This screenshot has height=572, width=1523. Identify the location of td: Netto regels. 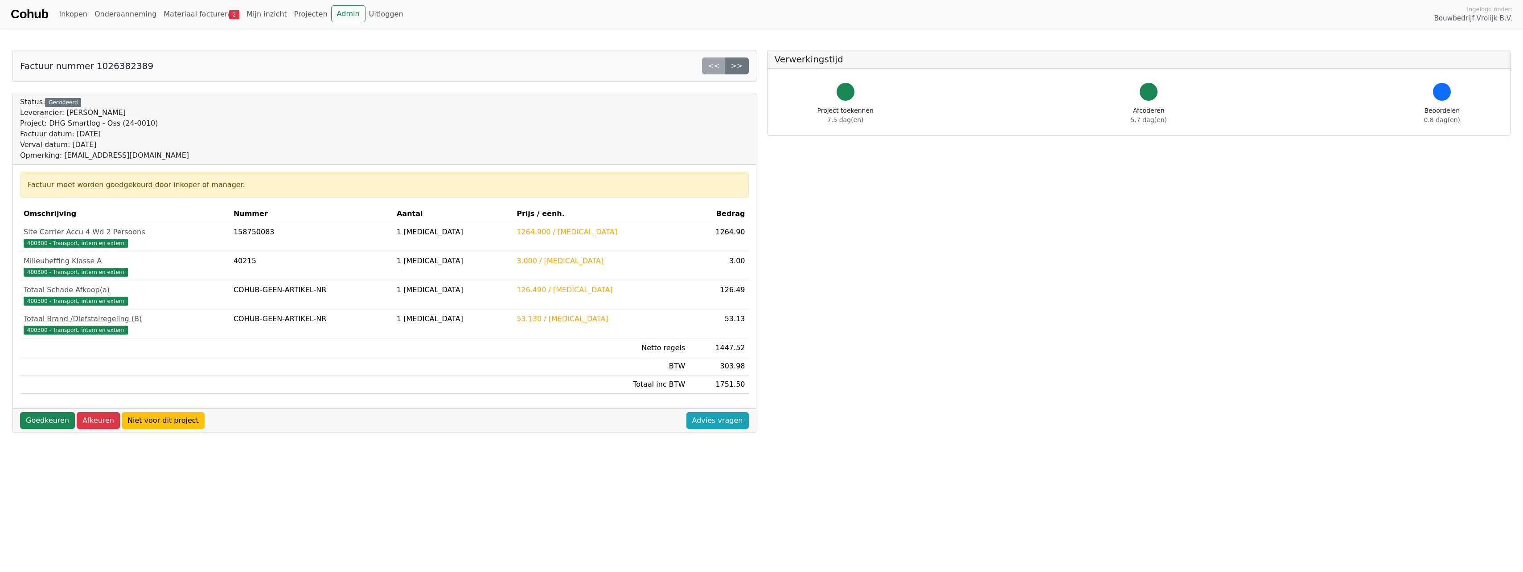
(601, 348).